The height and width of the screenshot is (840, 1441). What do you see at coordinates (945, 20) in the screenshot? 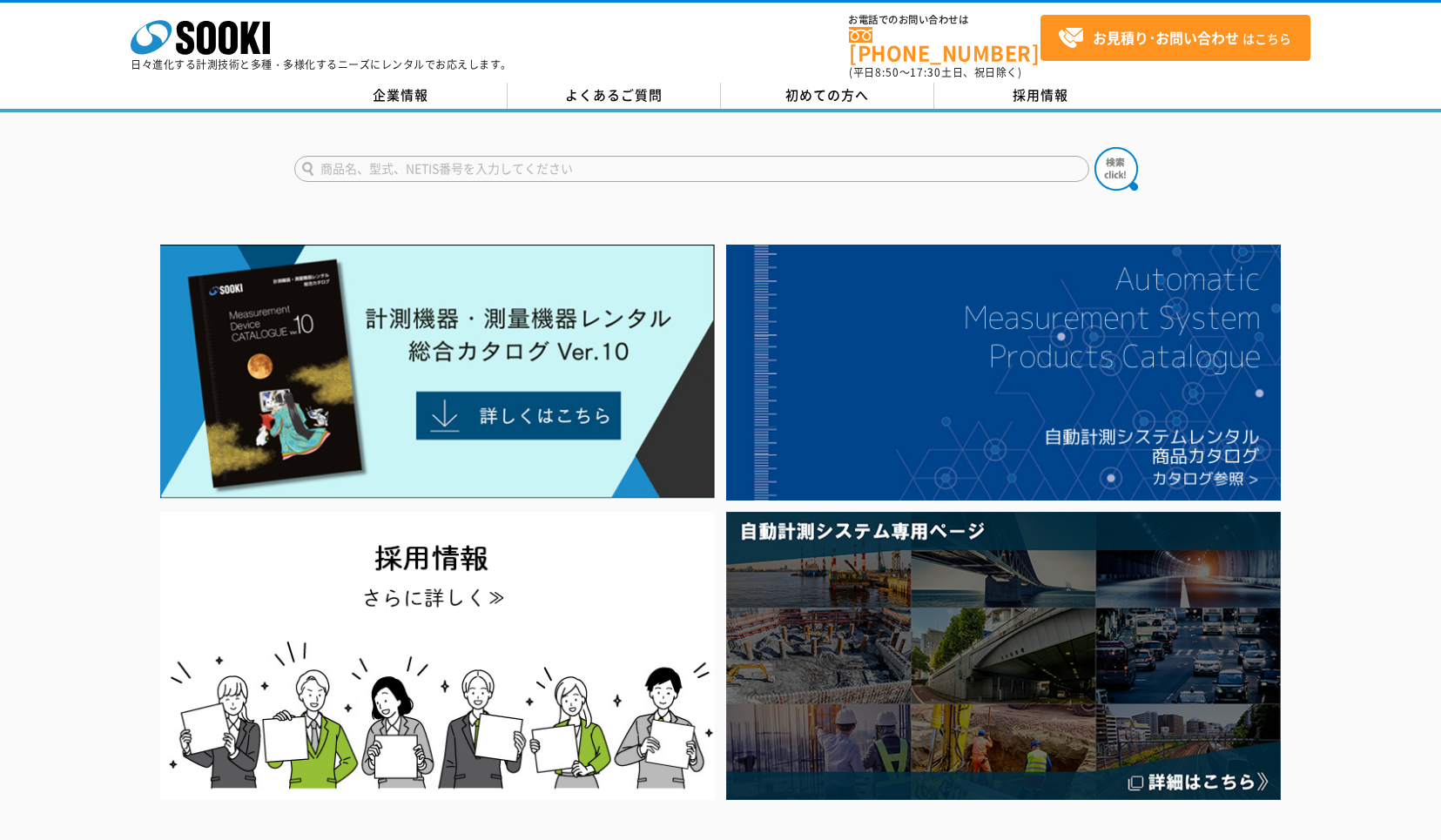
I see `span: お電話でのお問い合わせは` at bounding box center [945, 20].